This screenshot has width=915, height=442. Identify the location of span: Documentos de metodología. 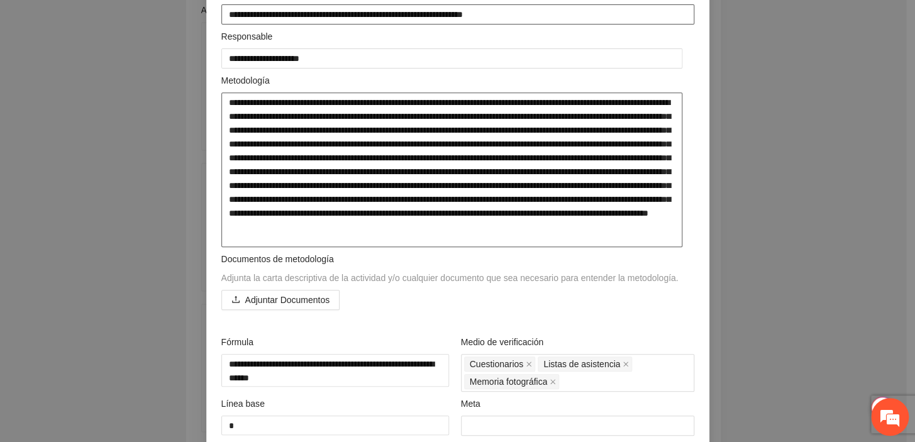
(277, 259).